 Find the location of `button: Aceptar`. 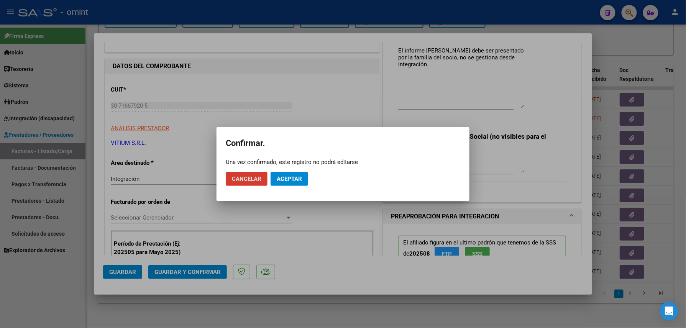

button: Aceptar is located at coordinates (290, 179).